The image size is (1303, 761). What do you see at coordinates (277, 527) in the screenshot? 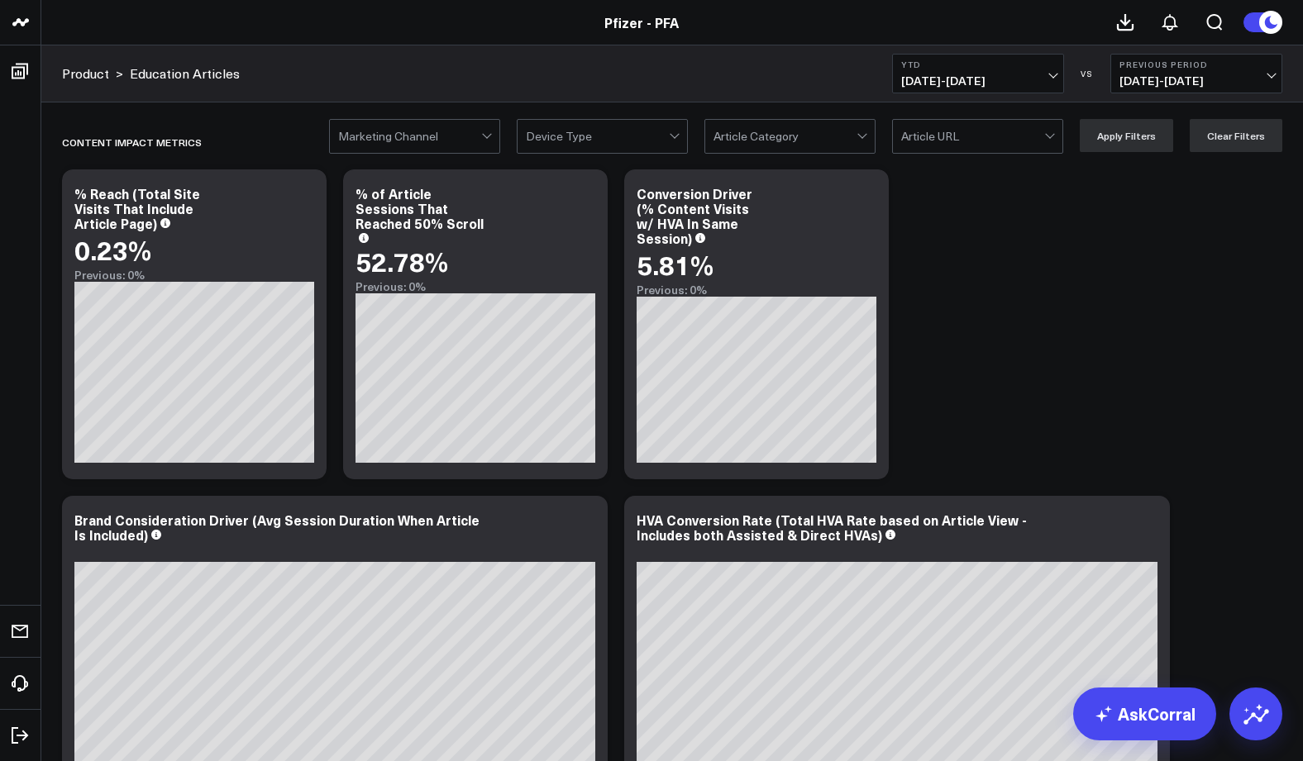
I see `div: Brand Consideration Driver (Avg Session Duration When Article Is Included)` at bounding box center [277, 527].